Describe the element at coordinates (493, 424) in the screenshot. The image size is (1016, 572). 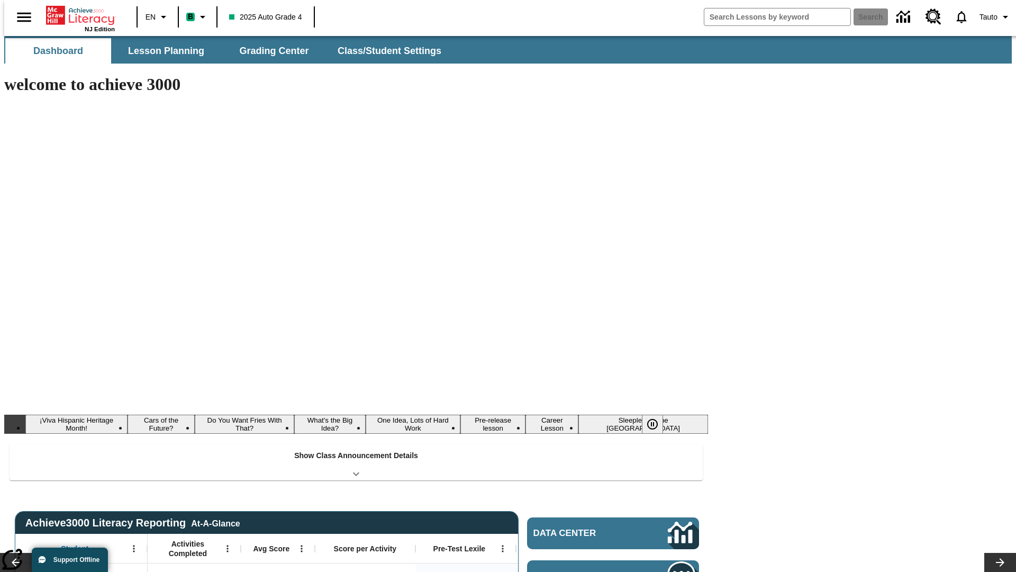
I see `button: Slide 6 Pre-release lesson` at that location.